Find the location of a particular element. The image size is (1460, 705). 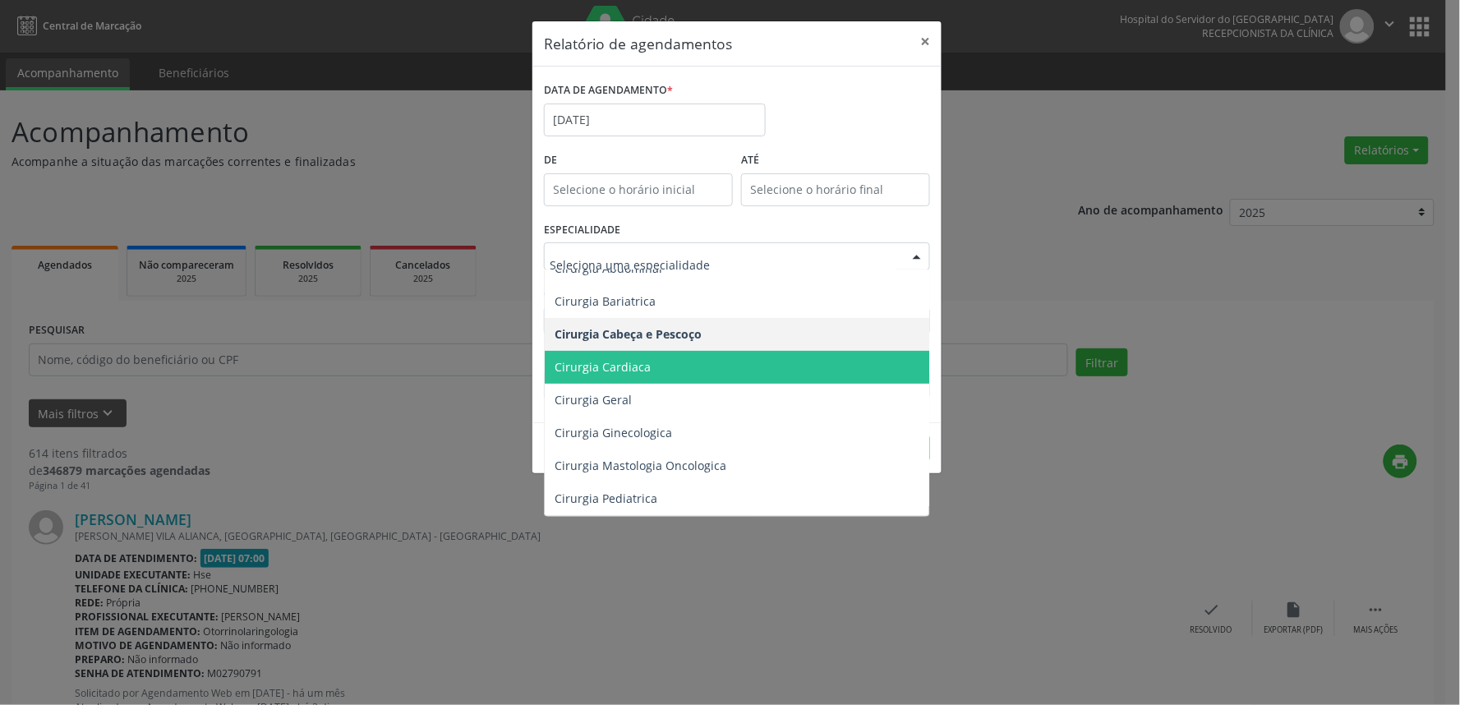

input: Selecione o horário final is located at coordinates (836, 190).